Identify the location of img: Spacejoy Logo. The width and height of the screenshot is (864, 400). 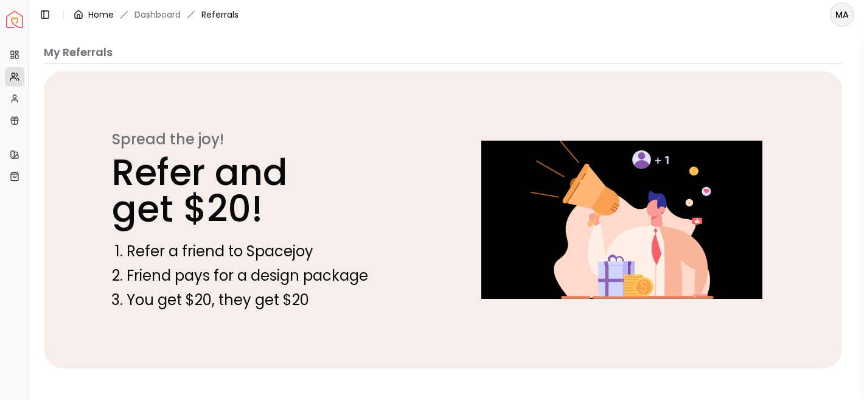
(15, 19).